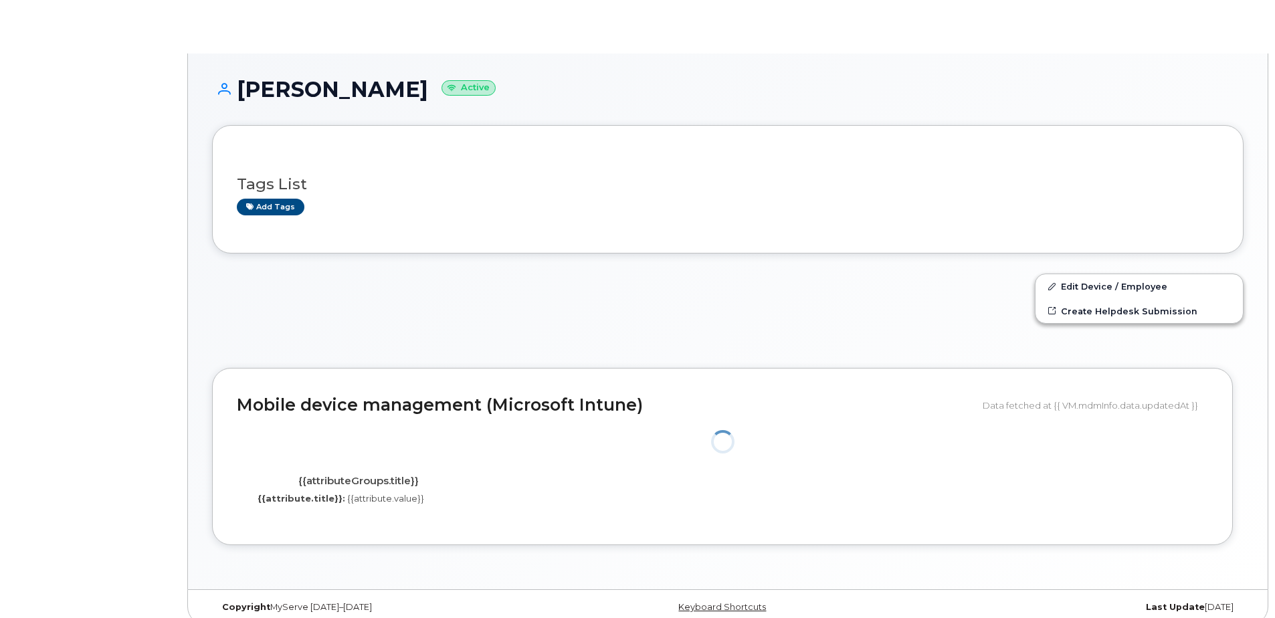 This screenshot has height=618, width=1275. I want to click on h3: Tags List, so click(728, 184).